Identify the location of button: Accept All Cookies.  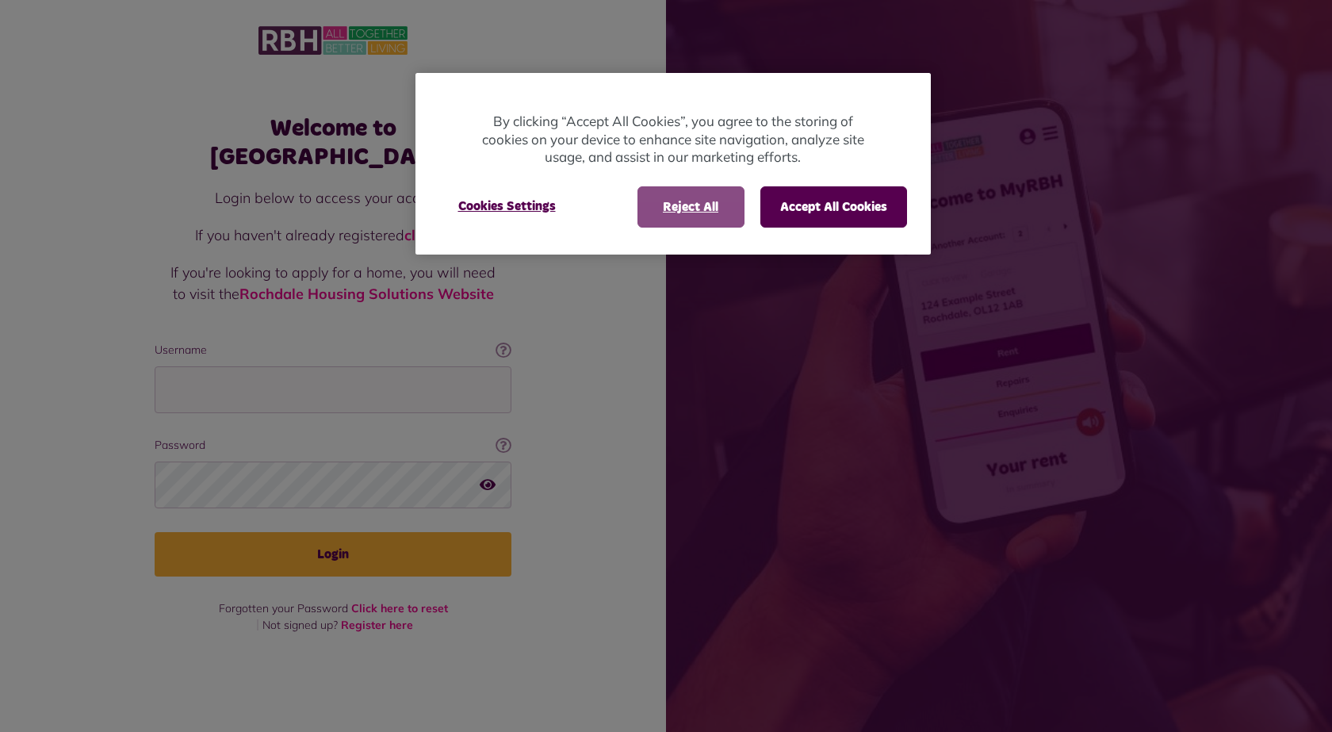
(834, 207).